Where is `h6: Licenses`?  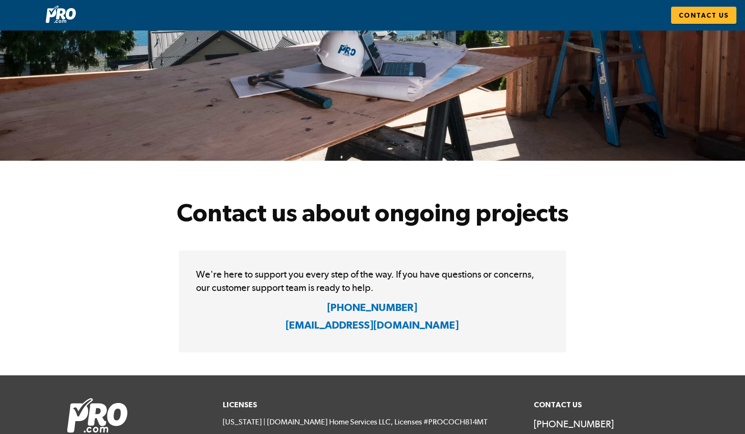
h6: Licenses is located at coordinates (372, 405).